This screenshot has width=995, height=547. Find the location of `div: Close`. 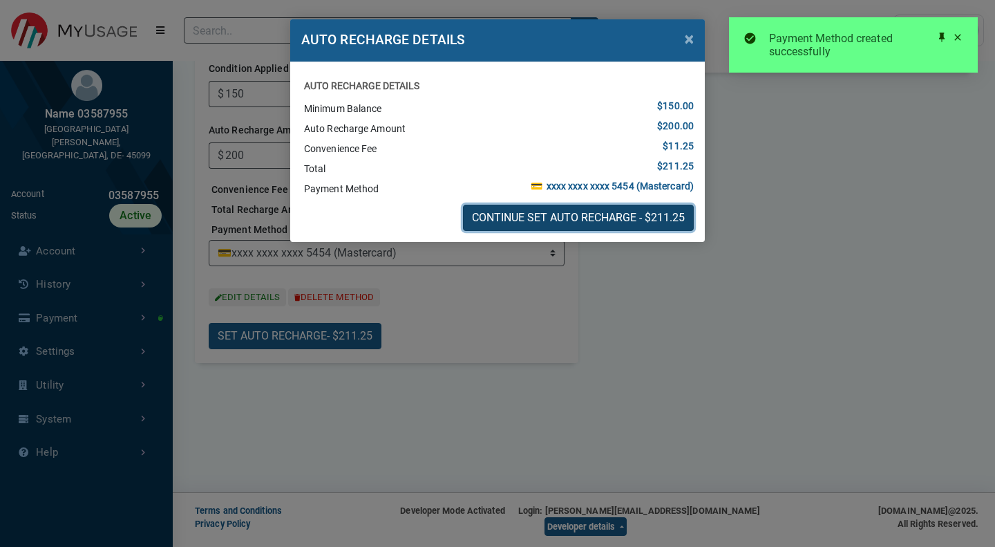

div: Close is located at coordinates (958, 37).